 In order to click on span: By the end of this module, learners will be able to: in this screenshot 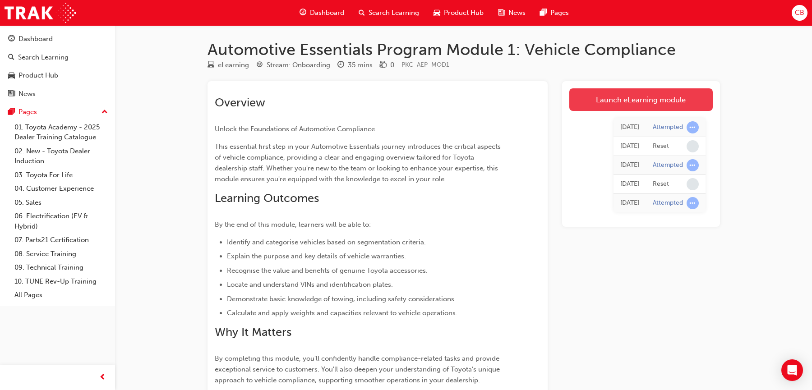, I will do `click(293, 225)`.